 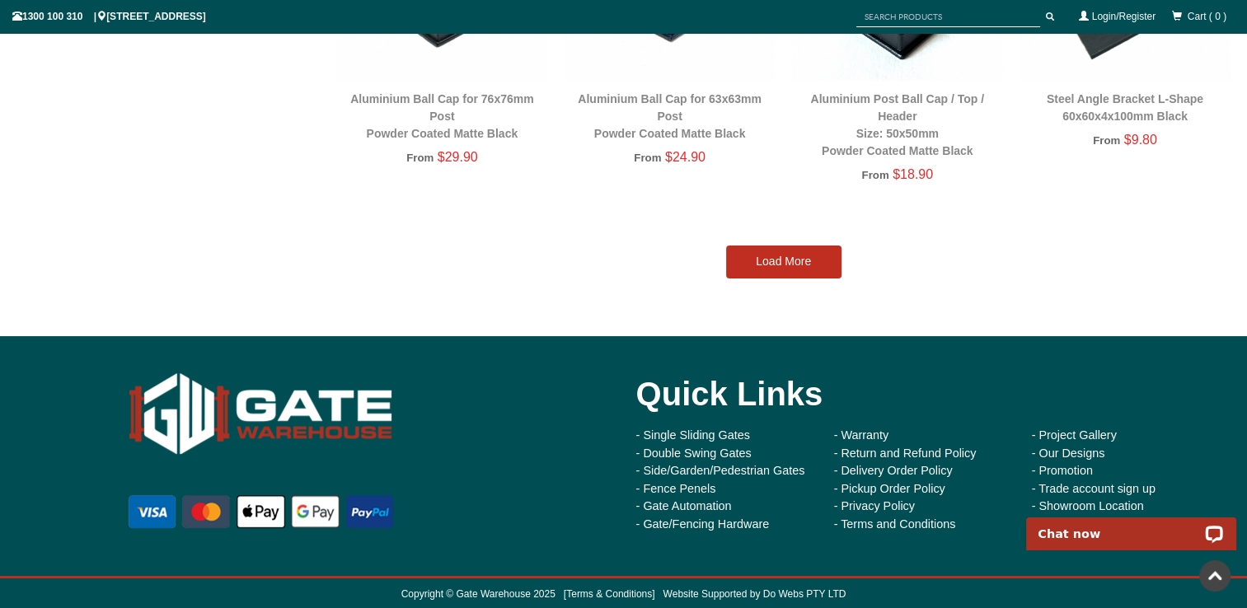 What do you see at coordinates (1074, 435) in the screenshot?
I see `a: - Project Gallery` at bounding box center [1074, 435].